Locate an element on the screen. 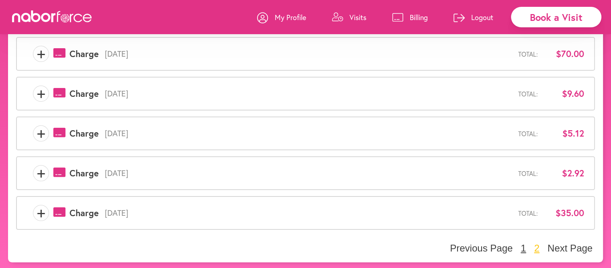 This screenshot has height=268, width=611. a: Billing is located at coordinates (410, 17).